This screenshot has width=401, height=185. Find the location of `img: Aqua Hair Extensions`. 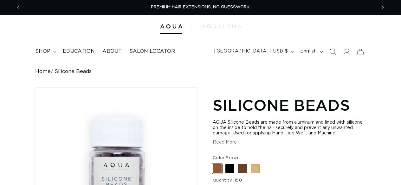

img: Aqua Hair Extensions is located at coordinates (171, 27).